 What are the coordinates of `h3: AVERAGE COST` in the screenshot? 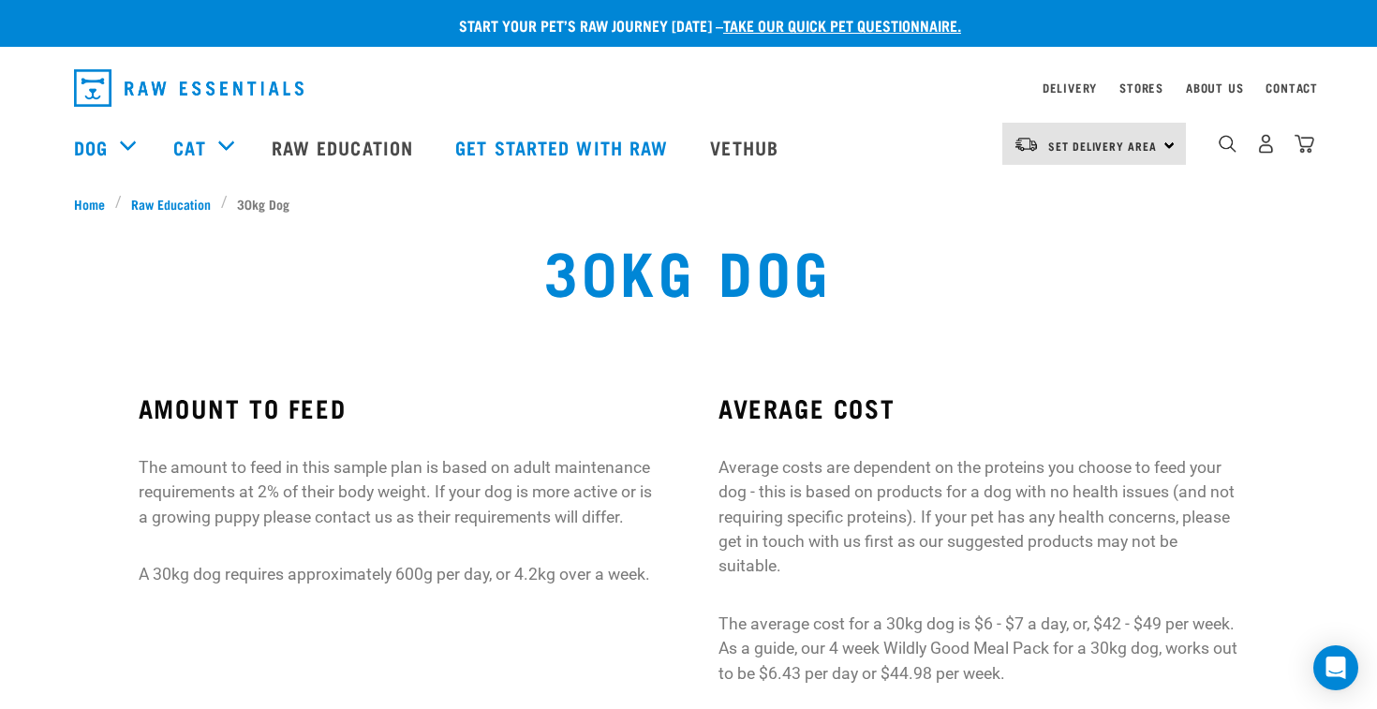 It's located at (978, 408).